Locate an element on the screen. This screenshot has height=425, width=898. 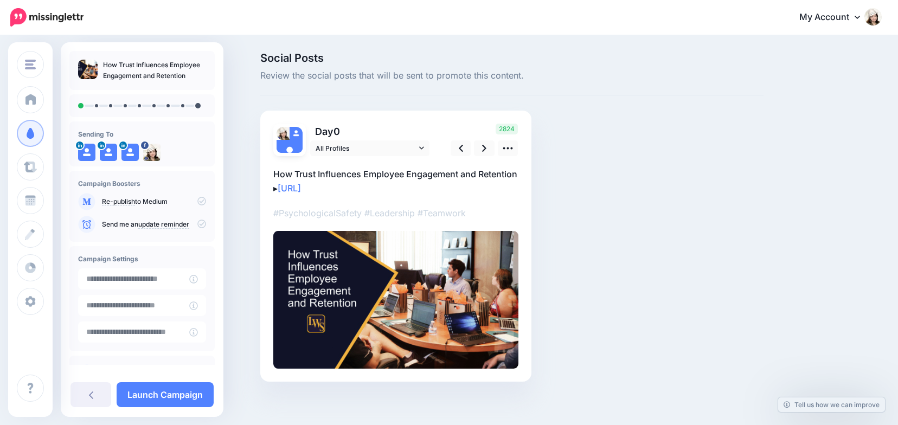
a: Re-publish is located at coordinates (118, 202).